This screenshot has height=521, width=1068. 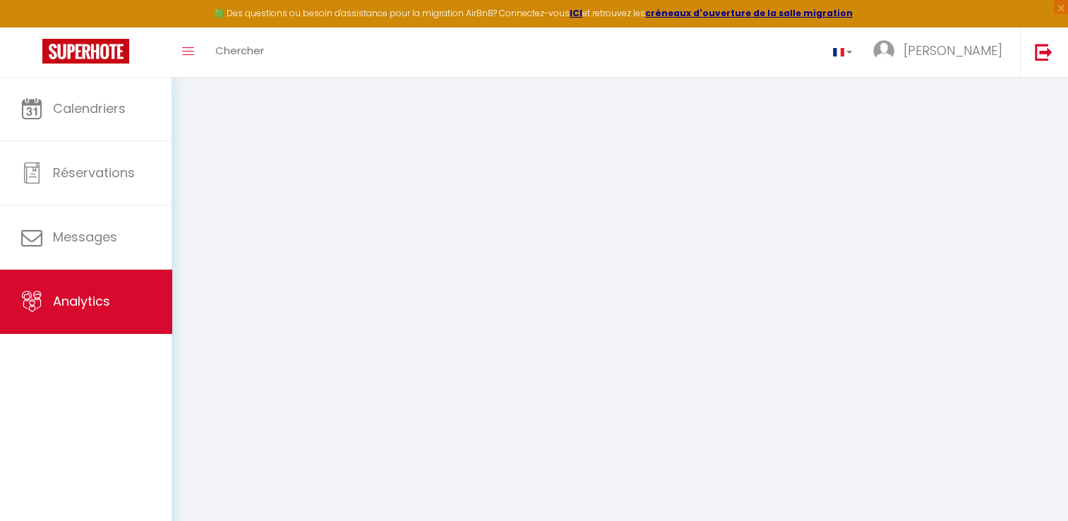 What do you see at coordinates (89, 108) in the screenshot?
I see `span: Calendriers` at bounding box center [89, 108].